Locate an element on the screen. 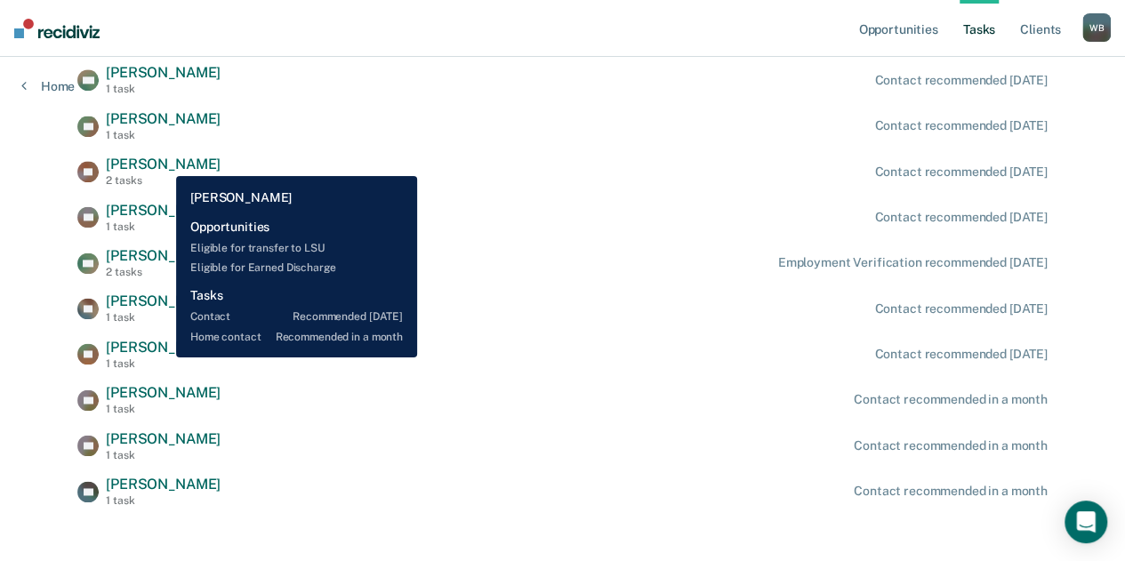 The width and height of the screenshot is (1125, 561). div: Open Intercom Messenger is located at coordinates (1086, 522).